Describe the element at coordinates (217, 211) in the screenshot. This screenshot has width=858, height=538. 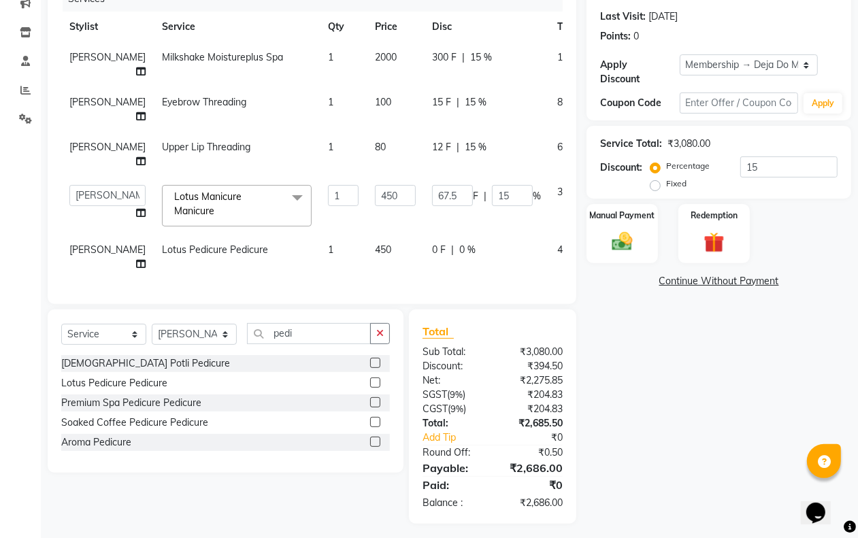
I see `a: x` at that location.